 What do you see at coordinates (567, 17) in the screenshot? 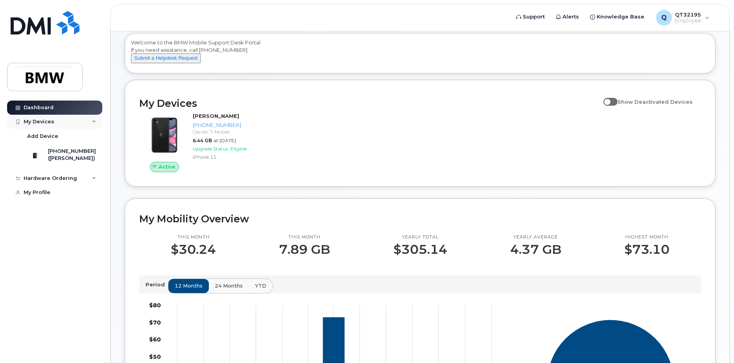
I see `a: Alerts` at bounding box center [567, 17].